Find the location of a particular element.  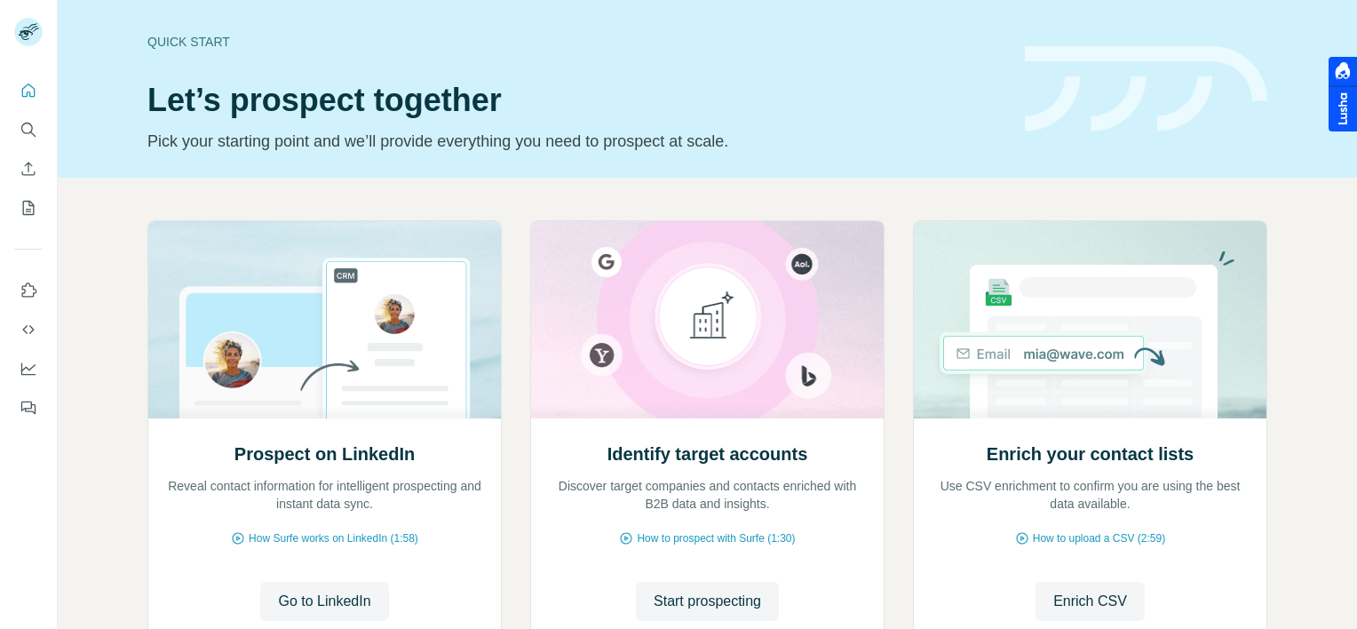

span: How to prospect with Surfe (1:30) is located at coordinates (716, 538).